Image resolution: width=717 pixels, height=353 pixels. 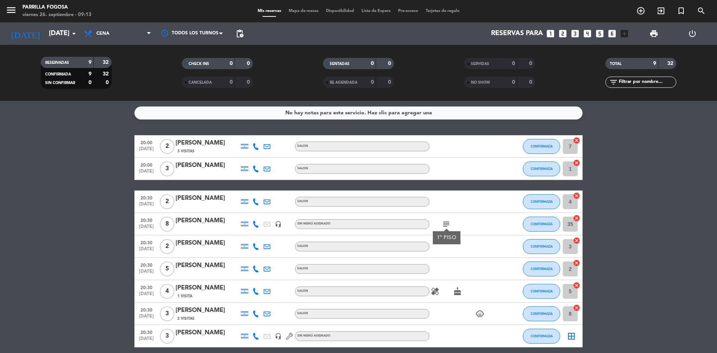 What do you see at coordinates (304, 11) in the screenshot?
I see `span: Mapa de mesas` at bounding box center [304, 11].